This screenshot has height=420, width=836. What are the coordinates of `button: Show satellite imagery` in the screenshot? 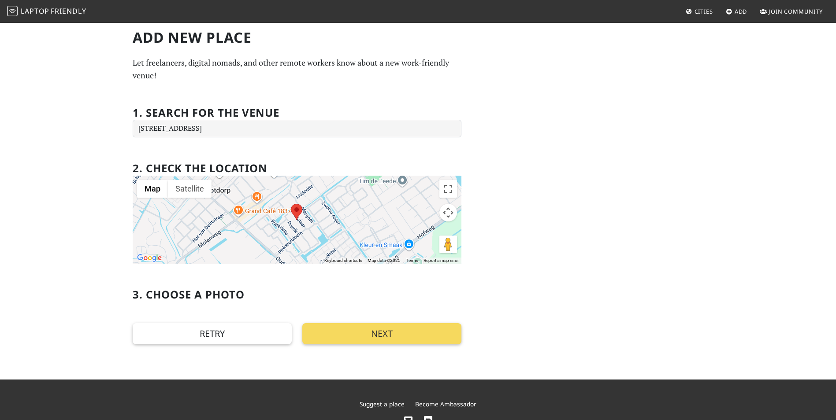 It's located at (189, 189).